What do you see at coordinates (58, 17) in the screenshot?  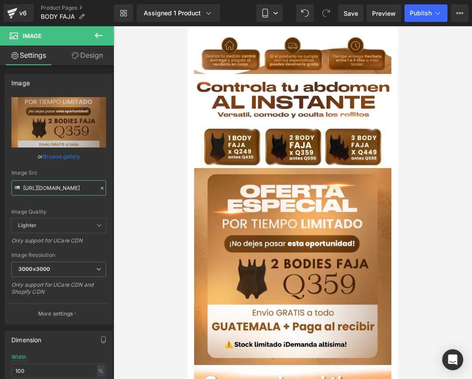 I see `span: BODY FAJA` at bounding box center [58, 17].